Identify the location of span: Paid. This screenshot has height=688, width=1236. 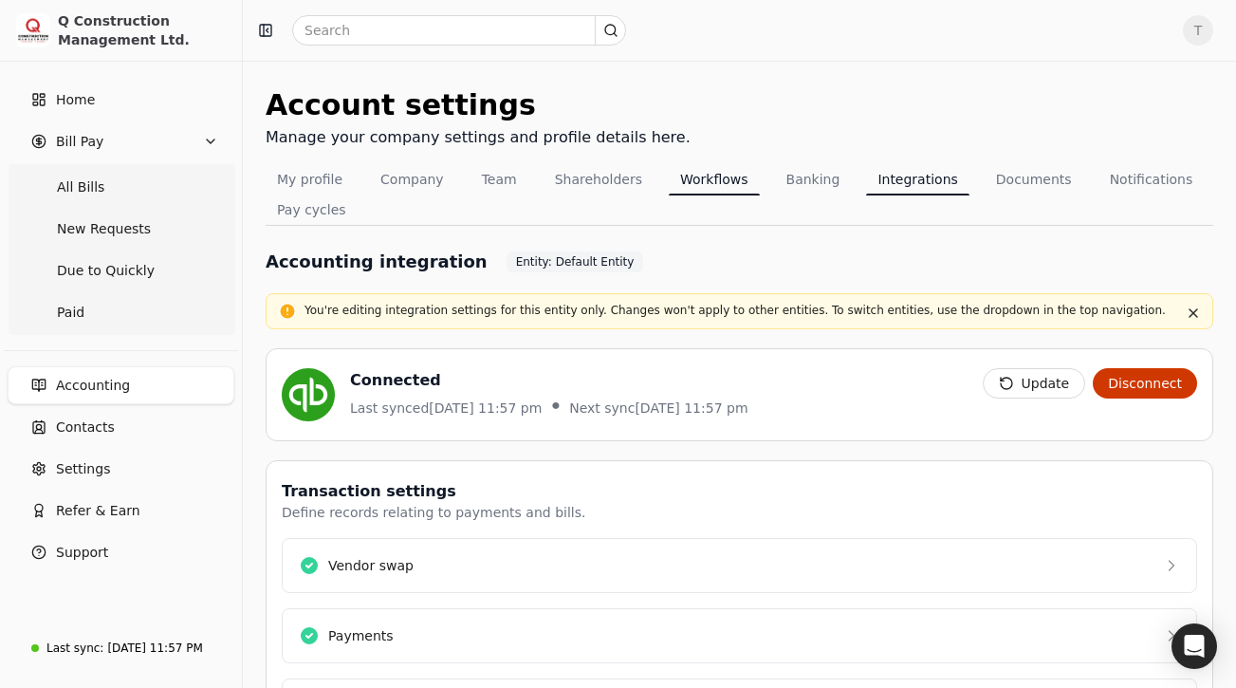
(70, 312).